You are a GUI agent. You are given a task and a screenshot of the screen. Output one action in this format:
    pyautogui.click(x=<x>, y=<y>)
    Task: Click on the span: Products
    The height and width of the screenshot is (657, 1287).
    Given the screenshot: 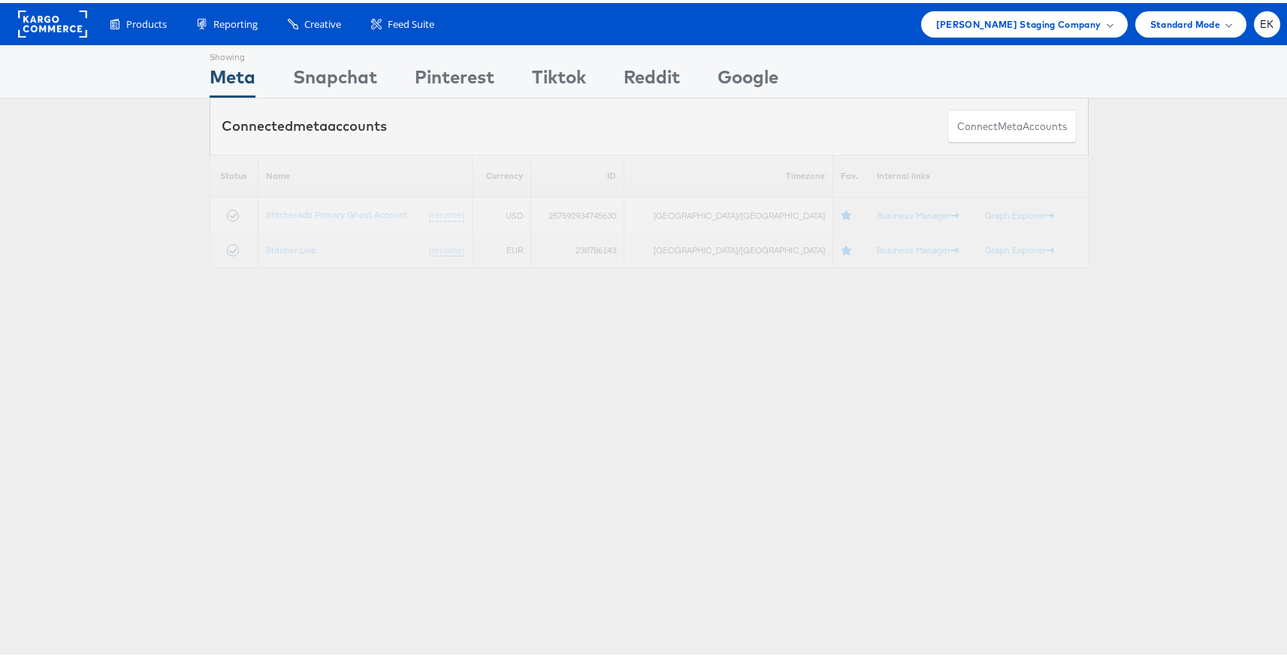 What is the action you would take?
    pyautogui.click(x=147, y=21)
    